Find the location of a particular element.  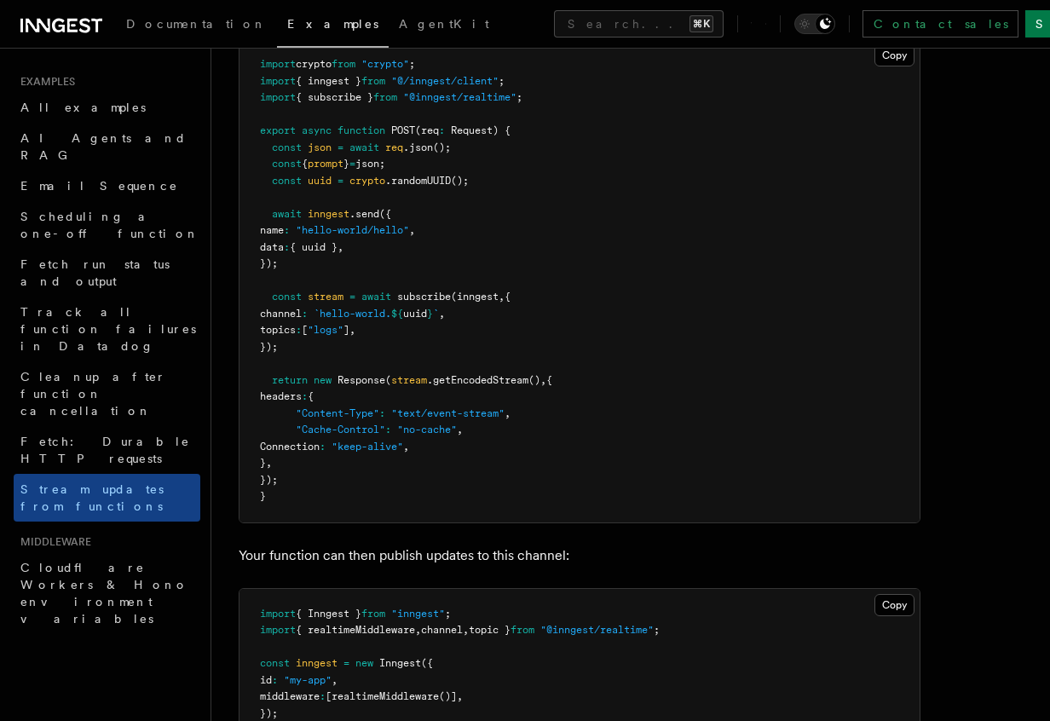

span: Cloudflare Workers & Hono environment variables is located at coordinates (104, 593).